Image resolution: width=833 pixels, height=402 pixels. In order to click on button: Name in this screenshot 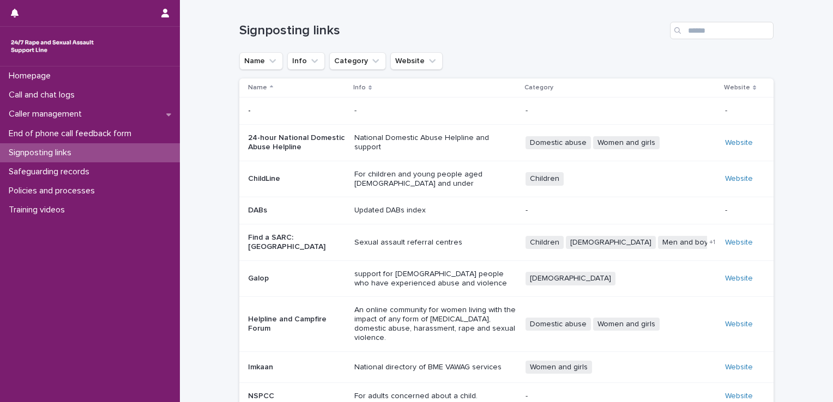, I will do `click(261, 61)`.